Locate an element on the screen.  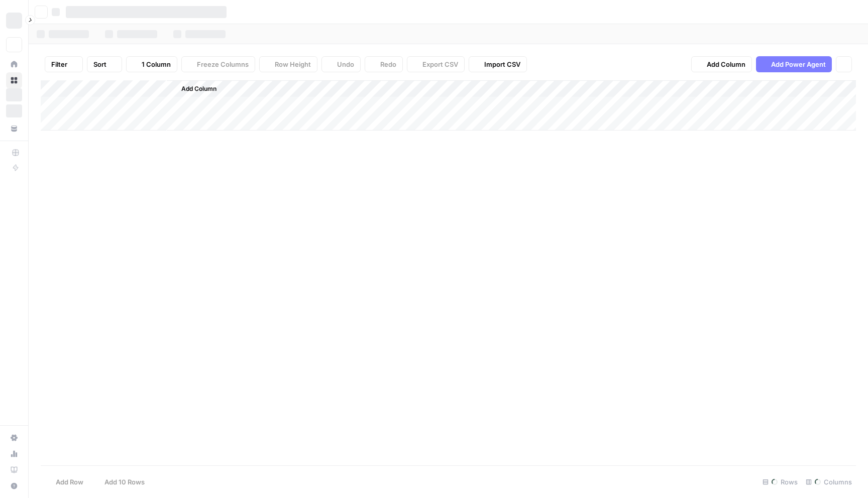
button: Import CSV is located at coordinates (498, 64).